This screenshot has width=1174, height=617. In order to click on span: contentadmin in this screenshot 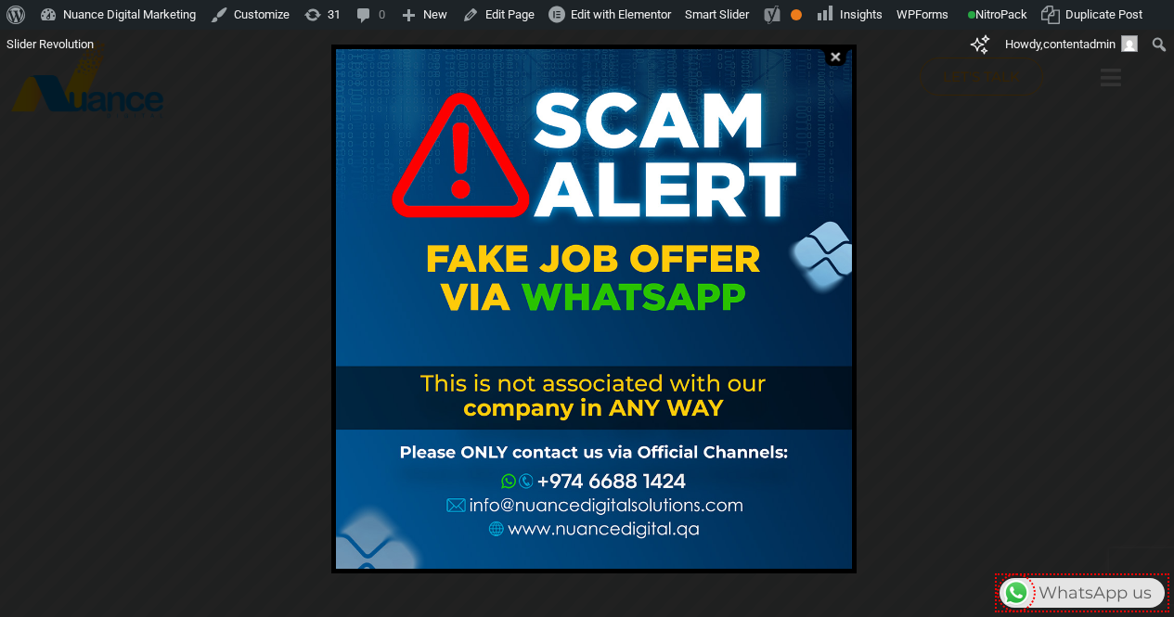, I will do `click(1079, 44)`.